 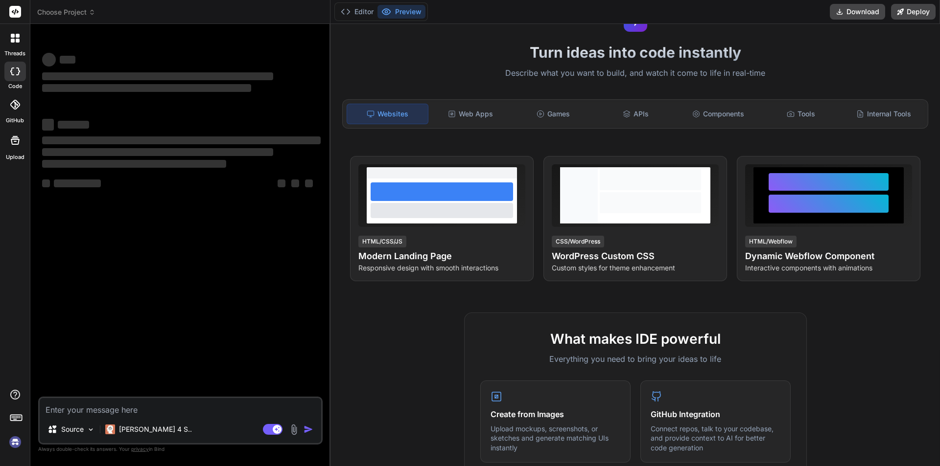 I want to click on button: Editor, so click(x=357, y=12).